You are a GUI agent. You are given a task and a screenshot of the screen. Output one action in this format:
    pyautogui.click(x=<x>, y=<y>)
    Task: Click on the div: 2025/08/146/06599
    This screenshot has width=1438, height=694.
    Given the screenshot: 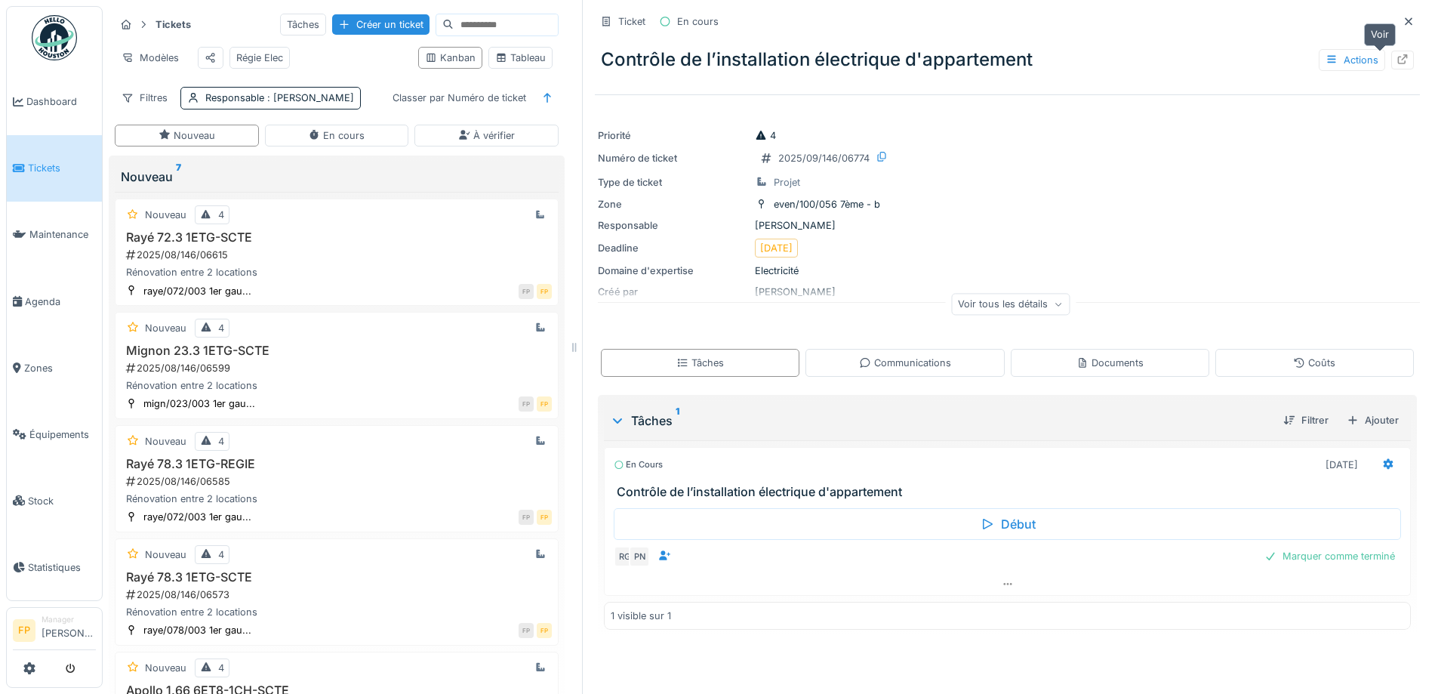 What is the action you would take?
    pyautogui.click(x=338, y=368)
    